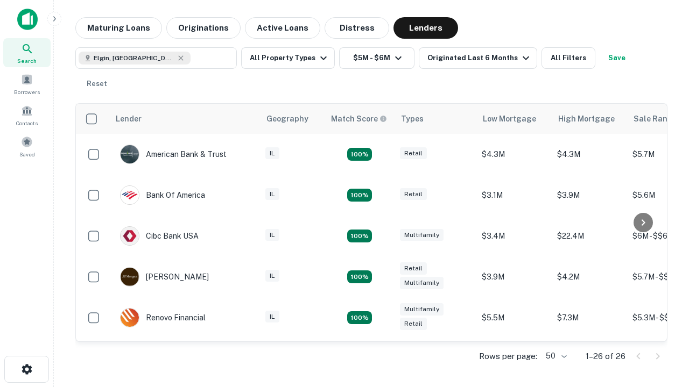  I want to click on button: Reset, so click(97, 84).